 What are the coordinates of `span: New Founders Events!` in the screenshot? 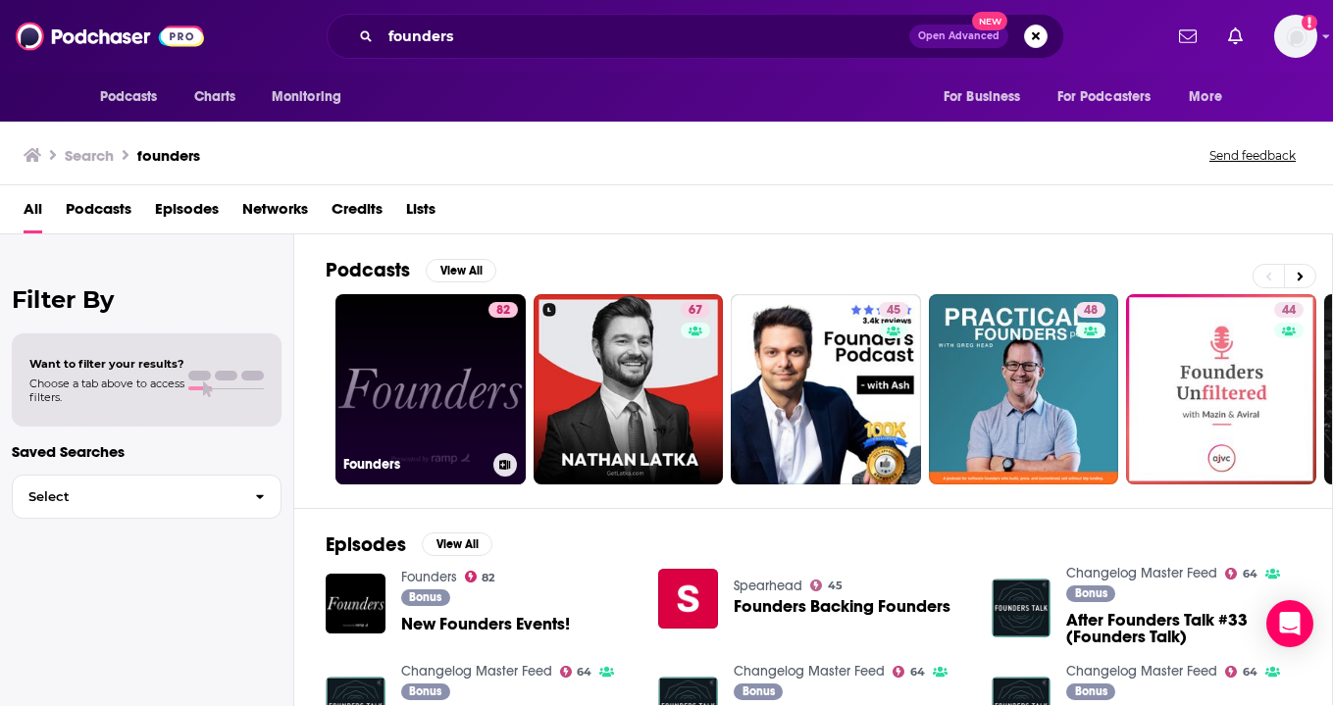 It's located at (486, 624).